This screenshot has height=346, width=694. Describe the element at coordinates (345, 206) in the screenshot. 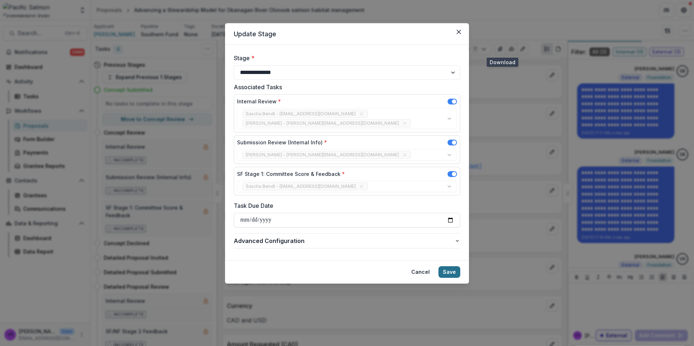

I see `label: Task Due Date` at that location.